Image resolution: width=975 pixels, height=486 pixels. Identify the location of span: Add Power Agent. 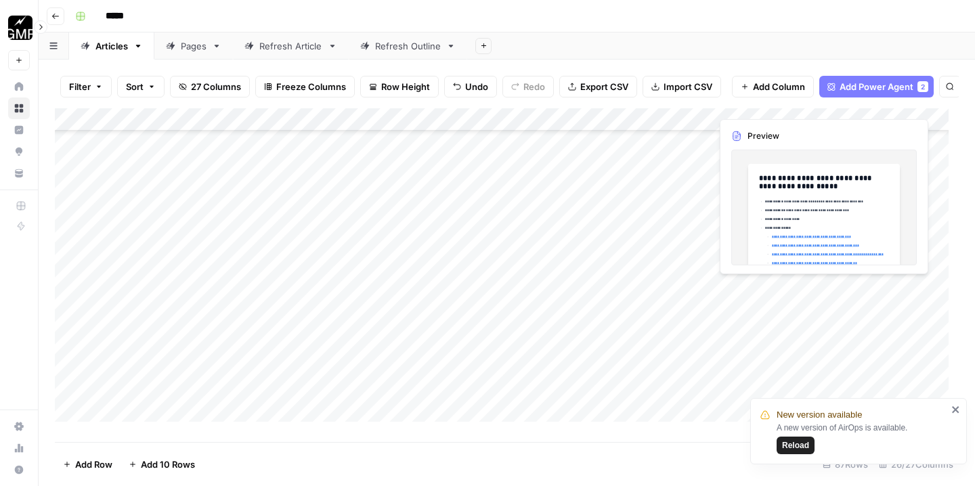
(876, 87).